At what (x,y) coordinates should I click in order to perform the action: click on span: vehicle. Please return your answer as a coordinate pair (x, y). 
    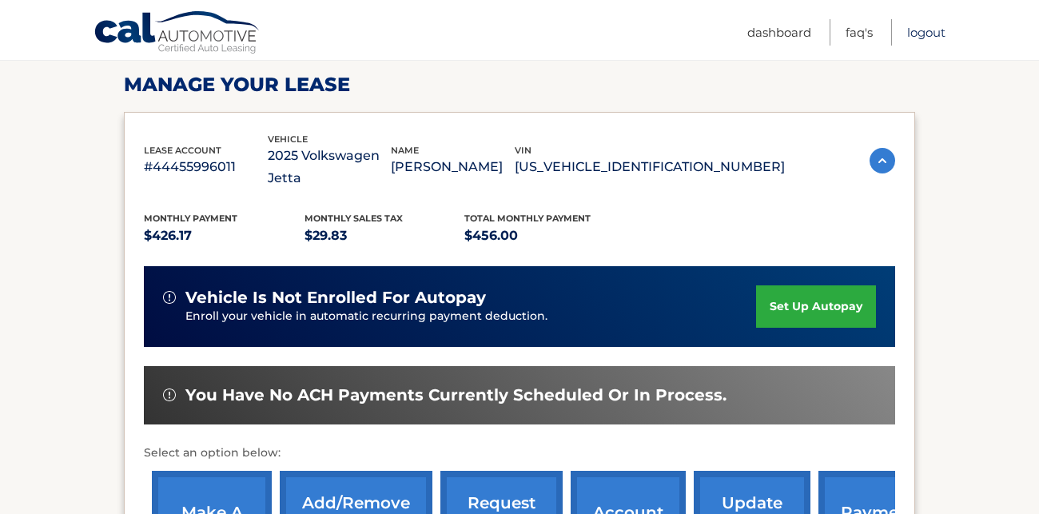
    Looking at the image, I should click on (288, 139).